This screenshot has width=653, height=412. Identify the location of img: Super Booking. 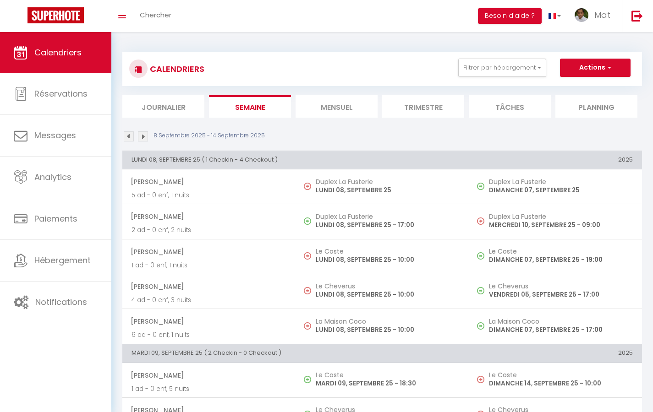
(55, 15).